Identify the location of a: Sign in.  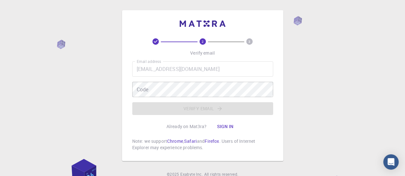
(225, 127).